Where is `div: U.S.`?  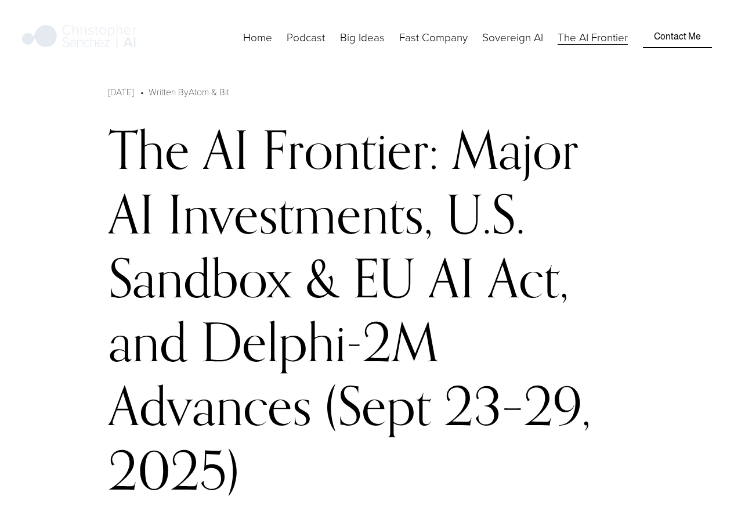 div: U.S. is located at coordinates (486, 214).